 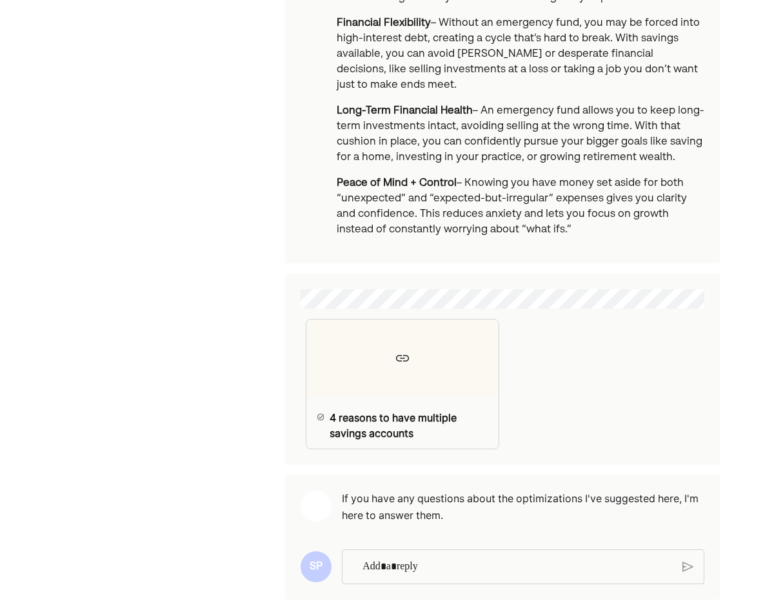 What do you see at coordinates (517, 566) in the screenshot?
I see `div: Rich Text Editor. Editing area: main` at bounding box center [517, 566].